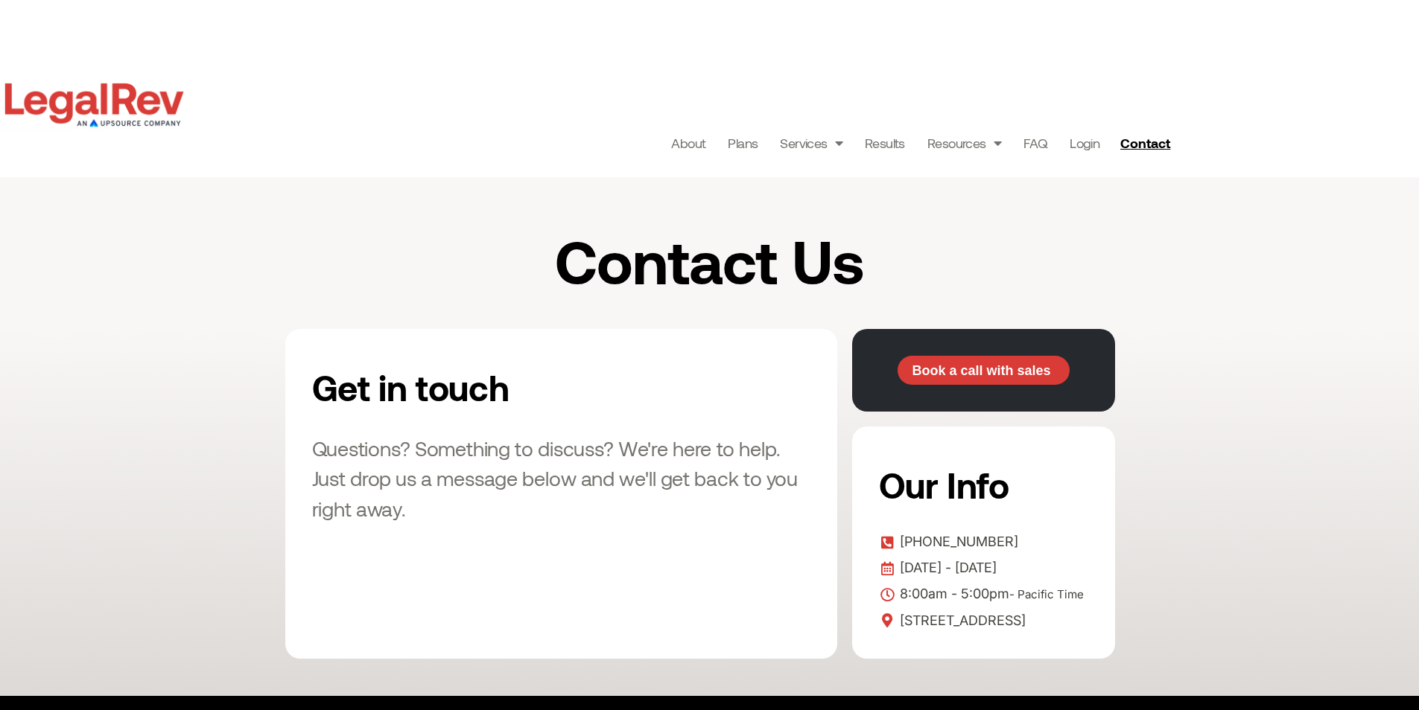 Image resolution: width=1419 pixels, height=710 pixels. Describe the element at coordinates (1147, 143) in the screenshot. I see `a: Contact` at that location.